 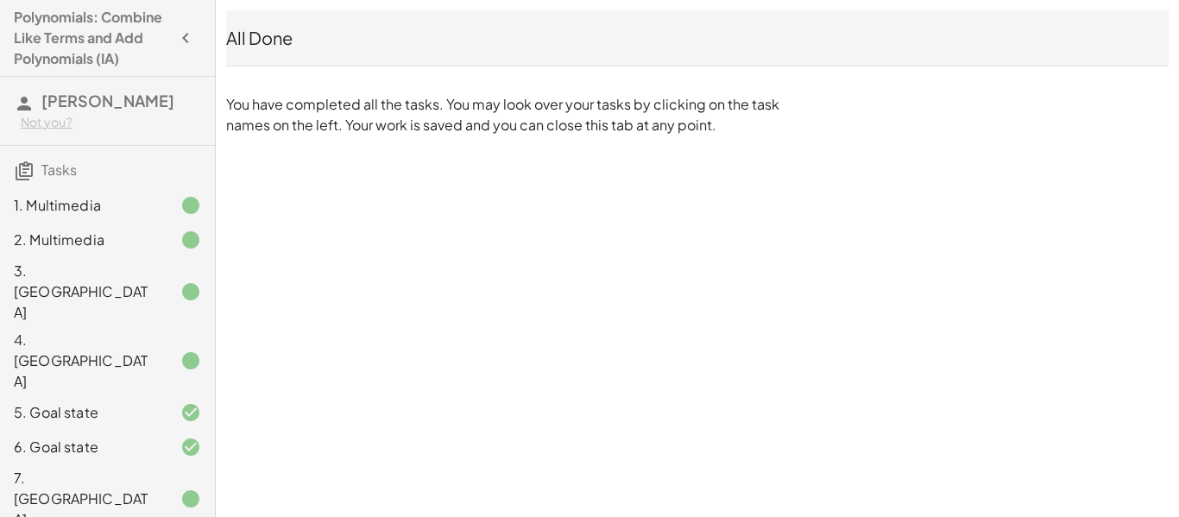 I want to click on div: All Done, so click(x=697, y=38).